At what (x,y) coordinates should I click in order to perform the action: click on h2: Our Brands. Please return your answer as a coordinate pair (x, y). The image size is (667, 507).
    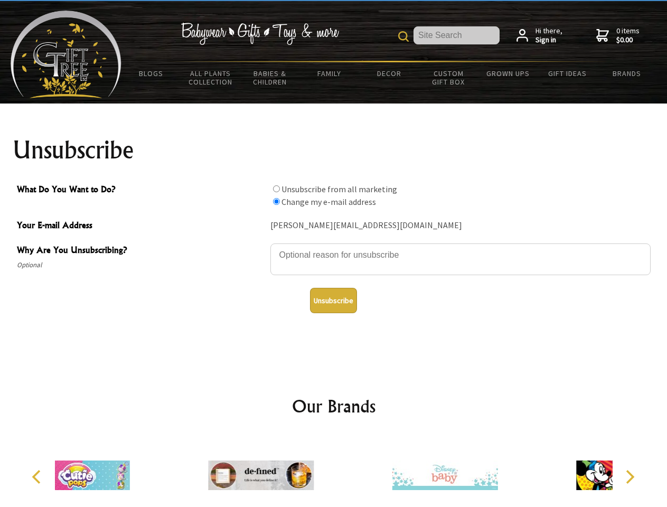
    Looking at the image, I should click on (334, 406).